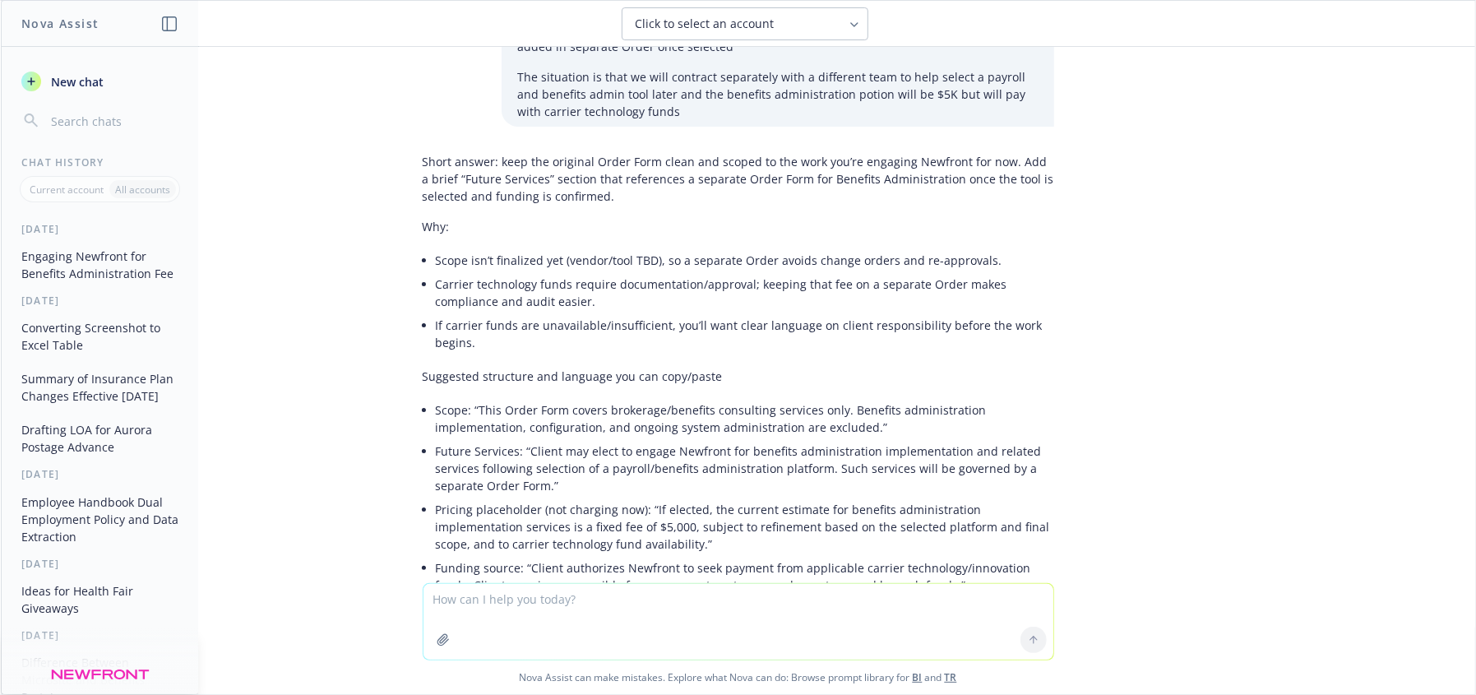 This screenshot has height=695, width=1476. I want to click on a: BI, so click(918, 677).